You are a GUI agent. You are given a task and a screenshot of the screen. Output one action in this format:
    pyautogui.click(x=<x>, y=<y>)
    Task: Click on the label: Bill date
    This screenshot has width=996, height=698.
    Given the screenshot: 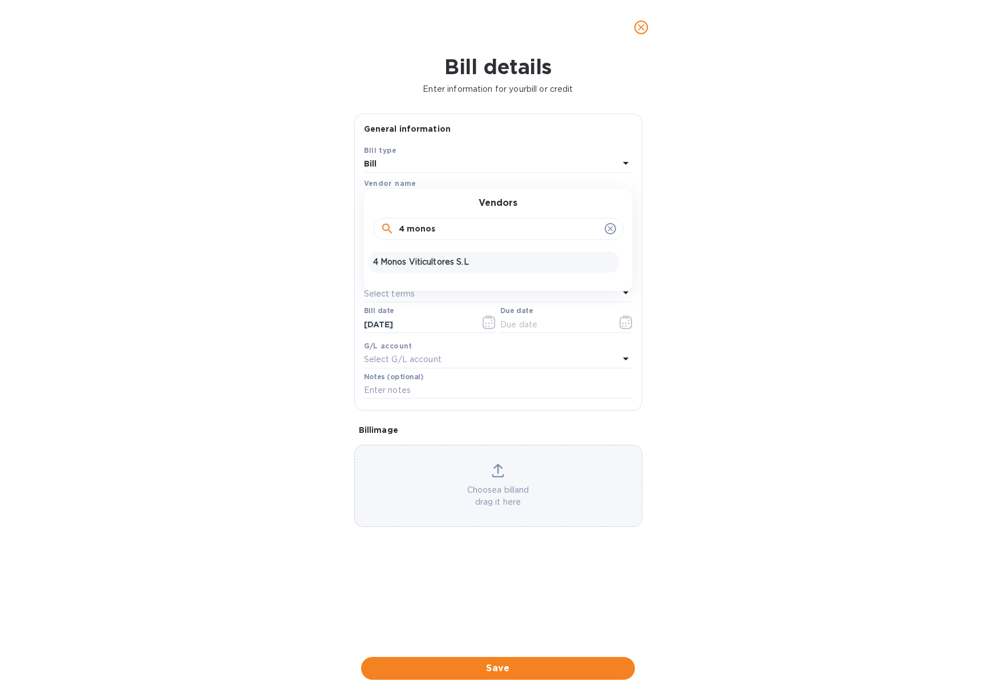 What is the action you would take?
    pyautogui.click(x=379, y=311)
    